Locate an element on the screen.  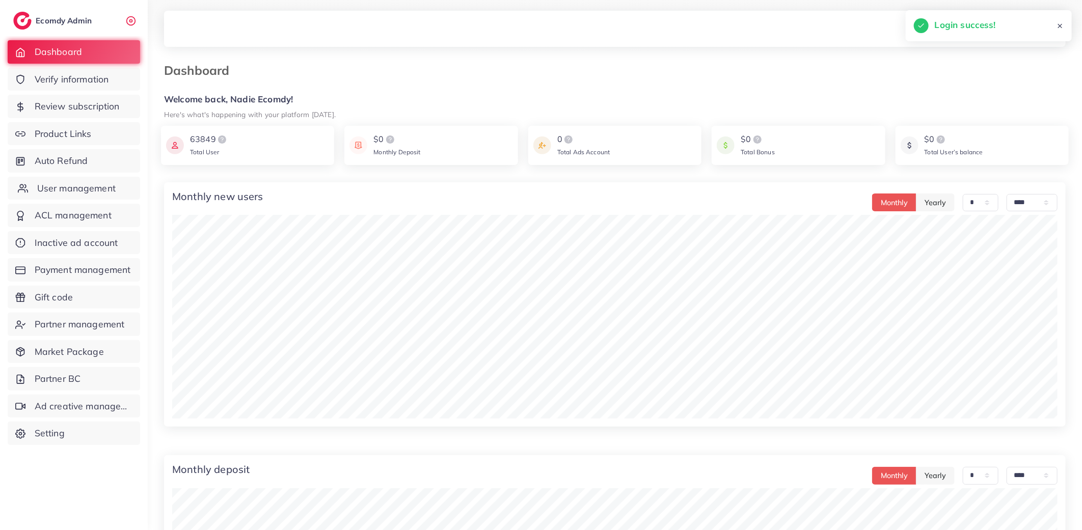
a: Partner management is located at coordinates (74, 325).